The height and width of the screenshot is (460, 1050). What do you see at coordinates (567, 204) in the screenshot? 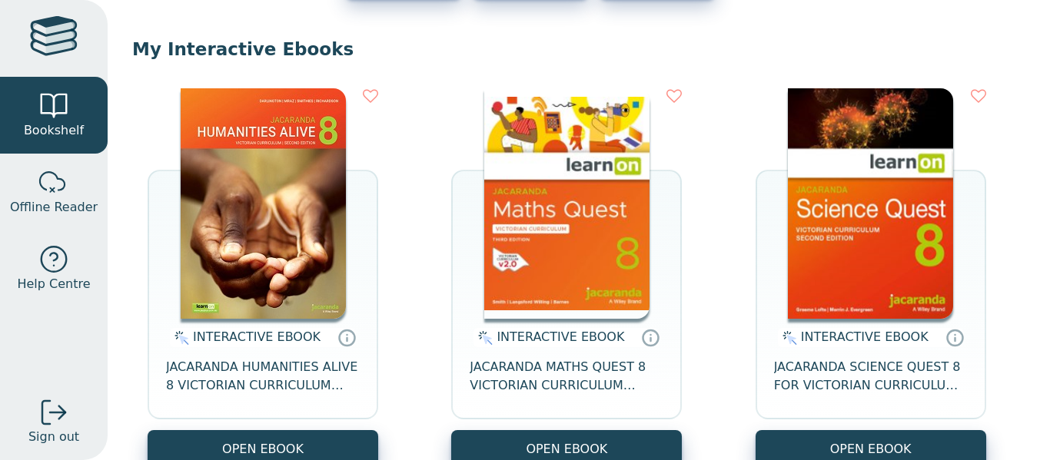
I see `img: c004558a-e884-43ec-b87a-da9408141e80.jpg` at bounding box center [567, 204].